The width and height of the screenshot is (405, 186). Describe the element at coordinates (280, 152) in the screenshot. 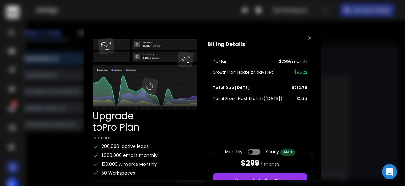

I see `span: Yearly` at that location.